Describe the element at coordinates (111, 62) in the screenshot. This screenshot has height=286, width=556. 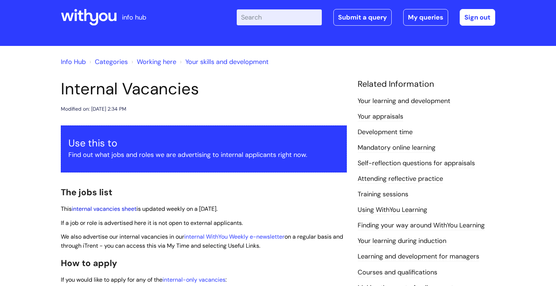
I see `a: Categories` at that location.